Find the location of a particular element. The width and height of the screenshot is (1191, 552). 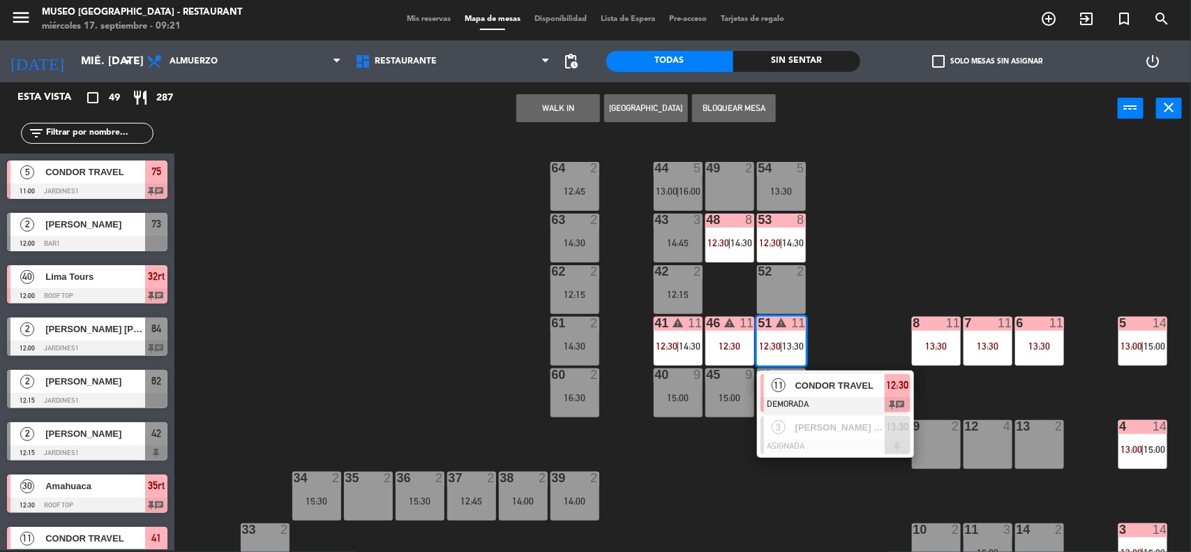

div: 34 is located at coordinates (294, 478).